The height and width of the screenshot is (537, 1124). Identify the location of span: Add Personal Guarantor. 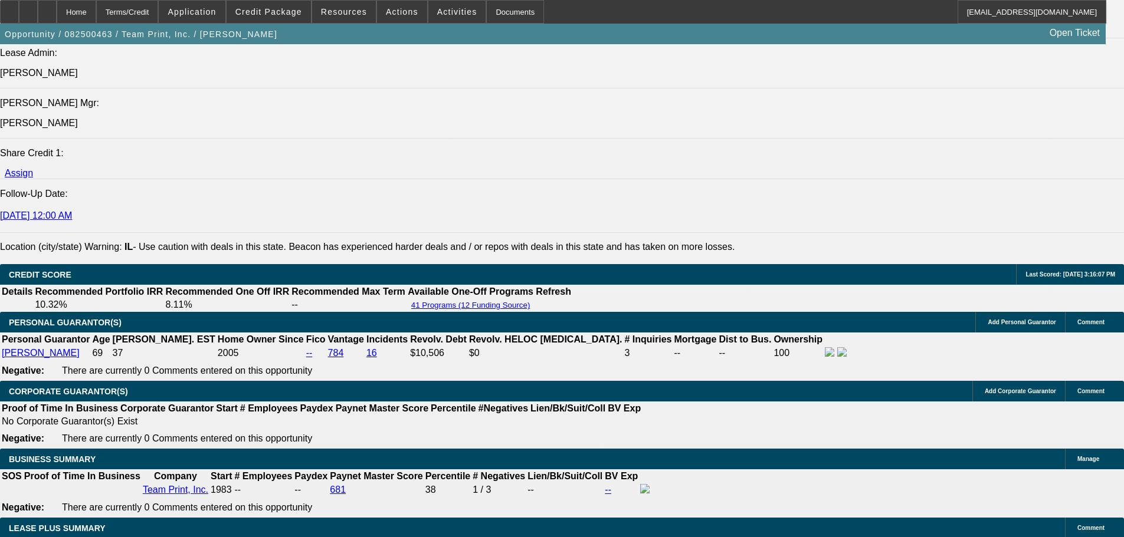
(1022, 322).